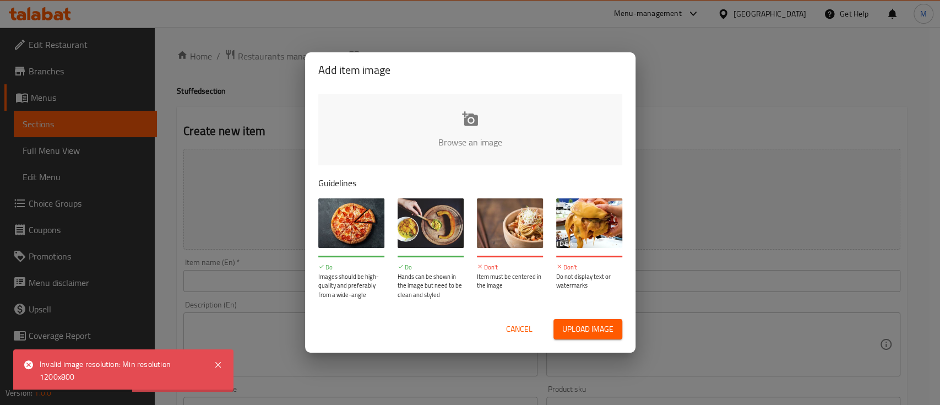  Describe the element at coordinates (589, 281) in the screenshot. I see `p: Do not display text or watermarks` at that location.